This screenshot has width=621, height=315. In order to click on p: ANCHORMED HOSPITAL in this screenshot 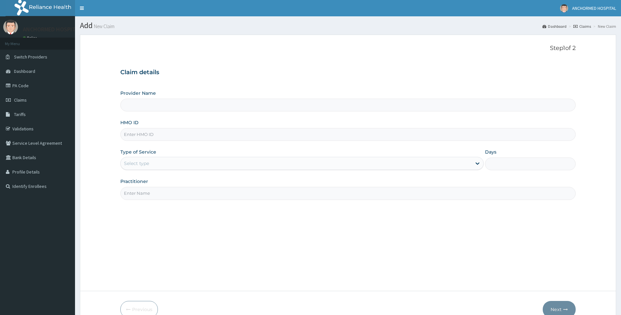, I will do `click(52, 29)`.